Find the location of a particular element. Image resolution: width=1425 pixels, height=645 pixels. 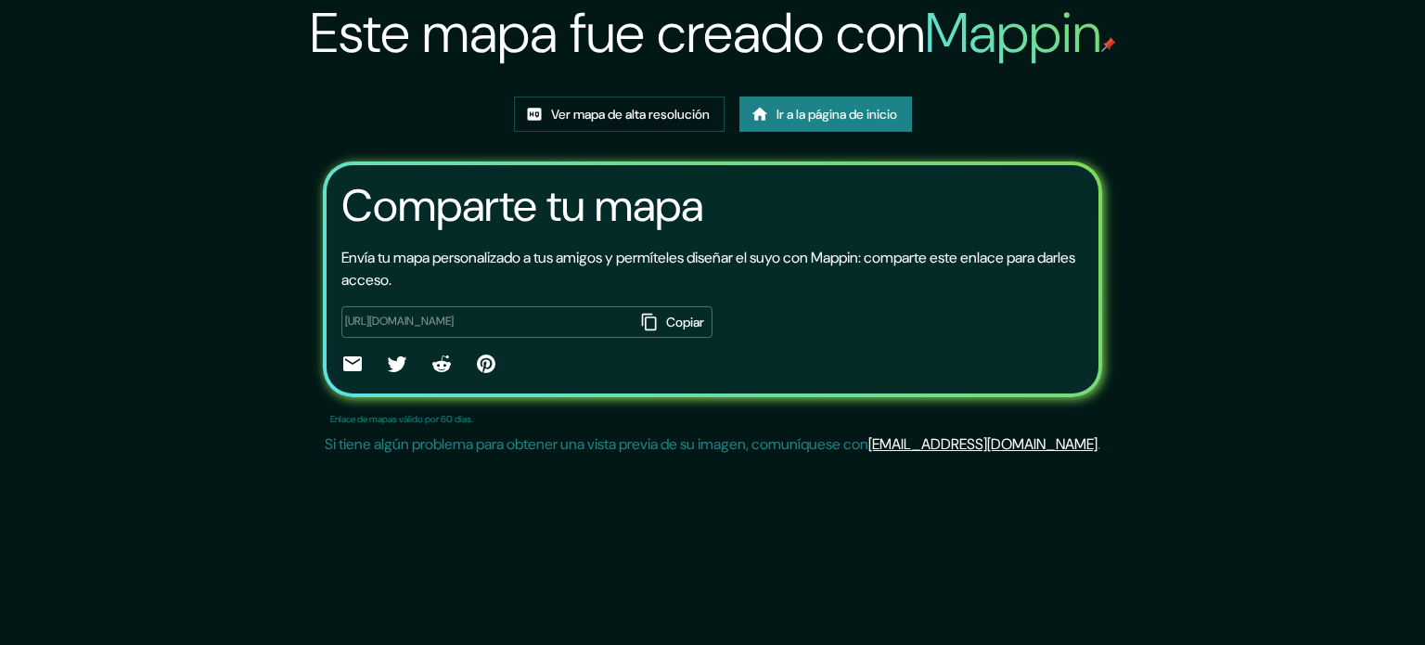

font: Ir a la página de inicio is located at coordinates (837, 114).